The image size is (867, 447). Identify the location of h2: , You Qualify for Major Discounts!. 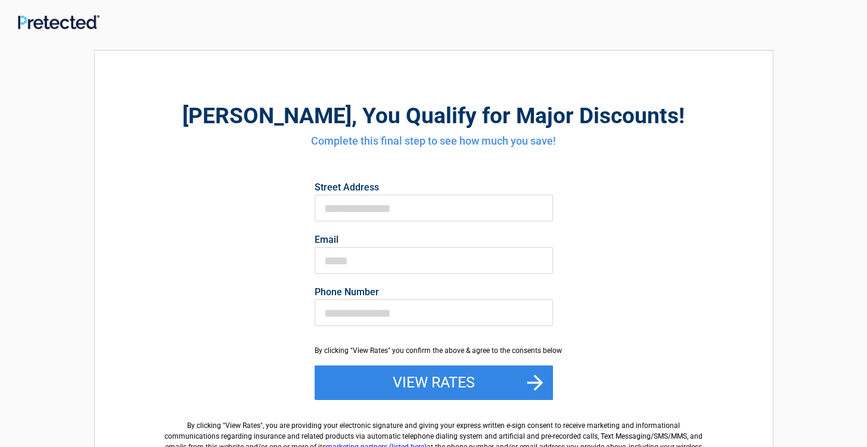
(434, 116).